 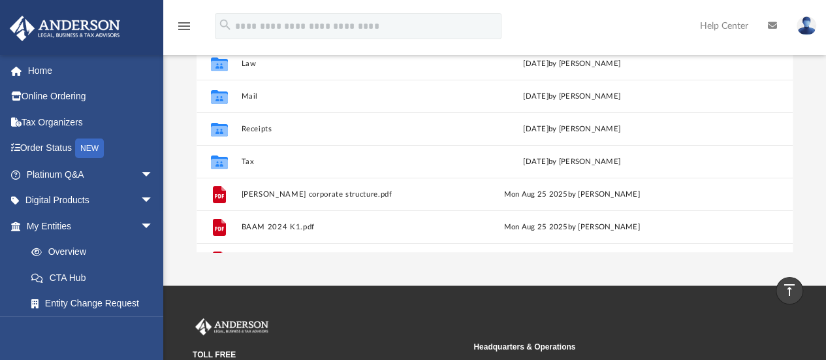 I want to click on a: Platinum Q&Aarrow_drop_down, so click(x=91, y=174).